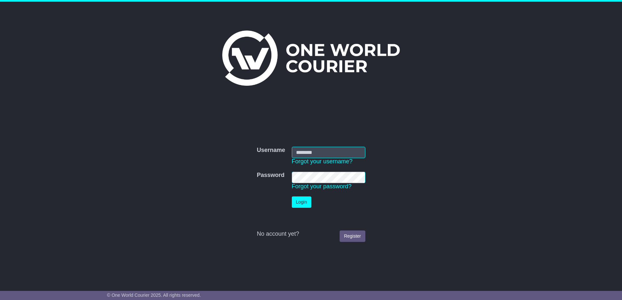  What do you see at coordinates (301, 202) in the screenshot?
I see `button: Login` at bounding box center [301, 202].